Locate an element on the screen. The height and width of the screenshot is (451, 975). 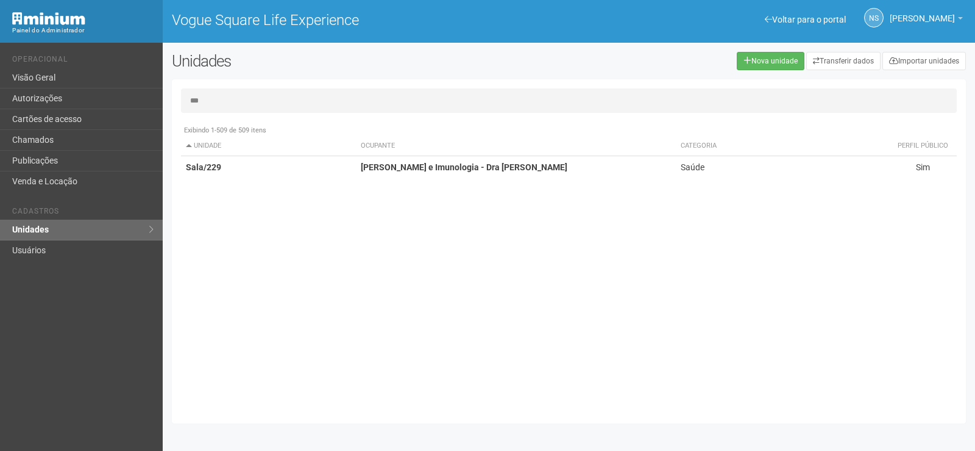
th: Unidade: activate to sort column descending is located at coordinates (269, 146).